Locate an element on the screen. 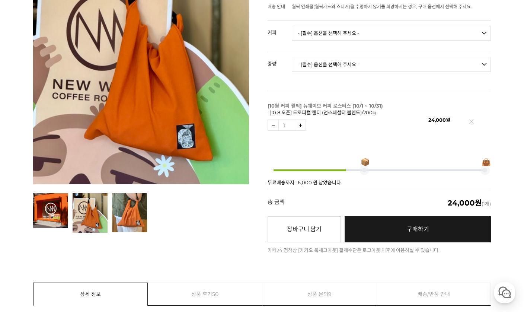 Image resolution: width=524 pixels, height=312 pixels. span: [10.8 오픈] 트로피컬 캔디 (언스페셜티 블렌드)/200g is located at coordinates (323, 112).